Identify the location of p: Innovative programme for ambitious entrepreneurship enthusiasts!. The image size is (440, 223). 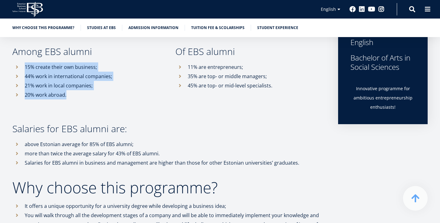
(383, 98).